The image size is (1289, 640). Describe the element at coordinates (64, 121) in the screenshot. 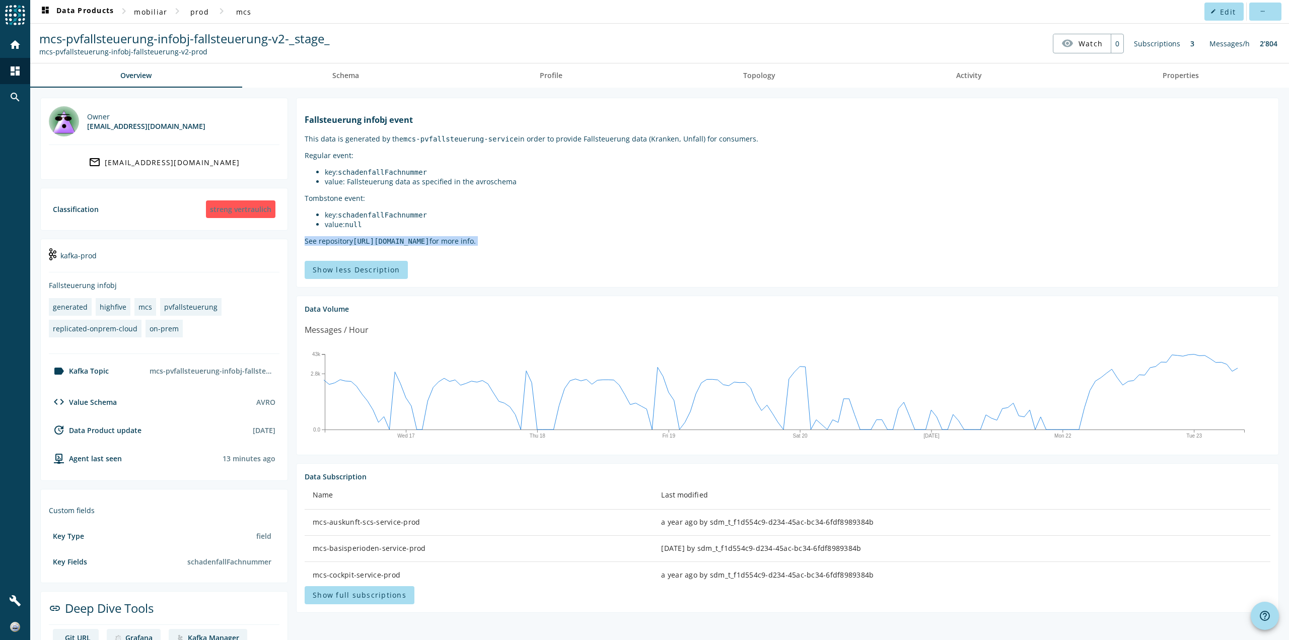

I see `img: highfive@mobi.ch` at that location.